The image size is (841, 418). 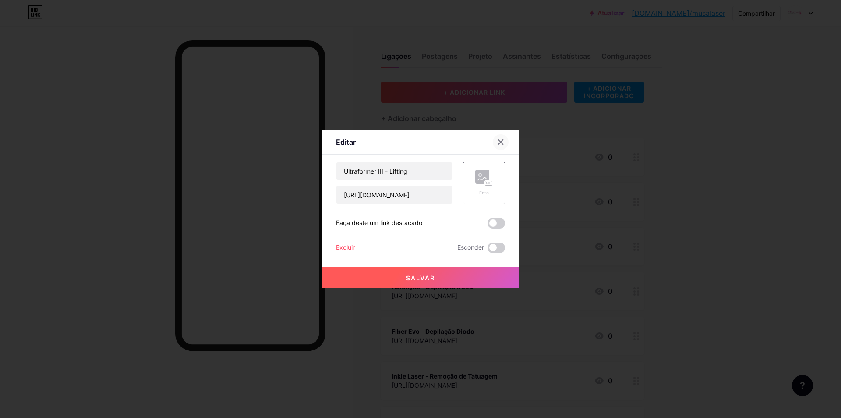 What do you see at coordinates (484, 192) in the screenshot?
I see `font: Foto` at bounding box center [484, 192].